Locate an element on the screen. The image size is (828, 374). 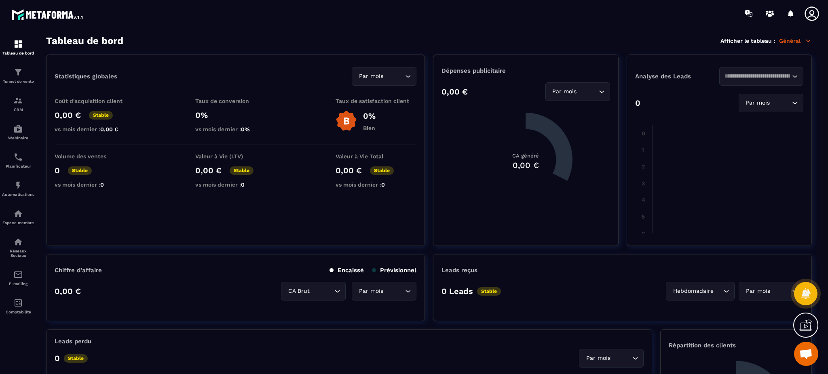
p: Répartition des clients is located at coordinates (736, 346).